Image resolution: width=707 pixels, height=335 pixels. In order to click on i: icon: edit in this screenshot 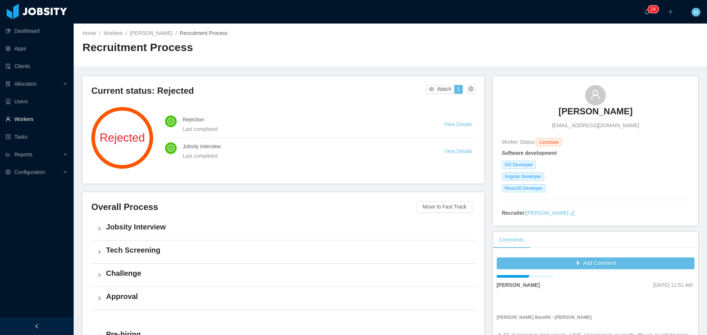, I will do `click(573, 213)`.